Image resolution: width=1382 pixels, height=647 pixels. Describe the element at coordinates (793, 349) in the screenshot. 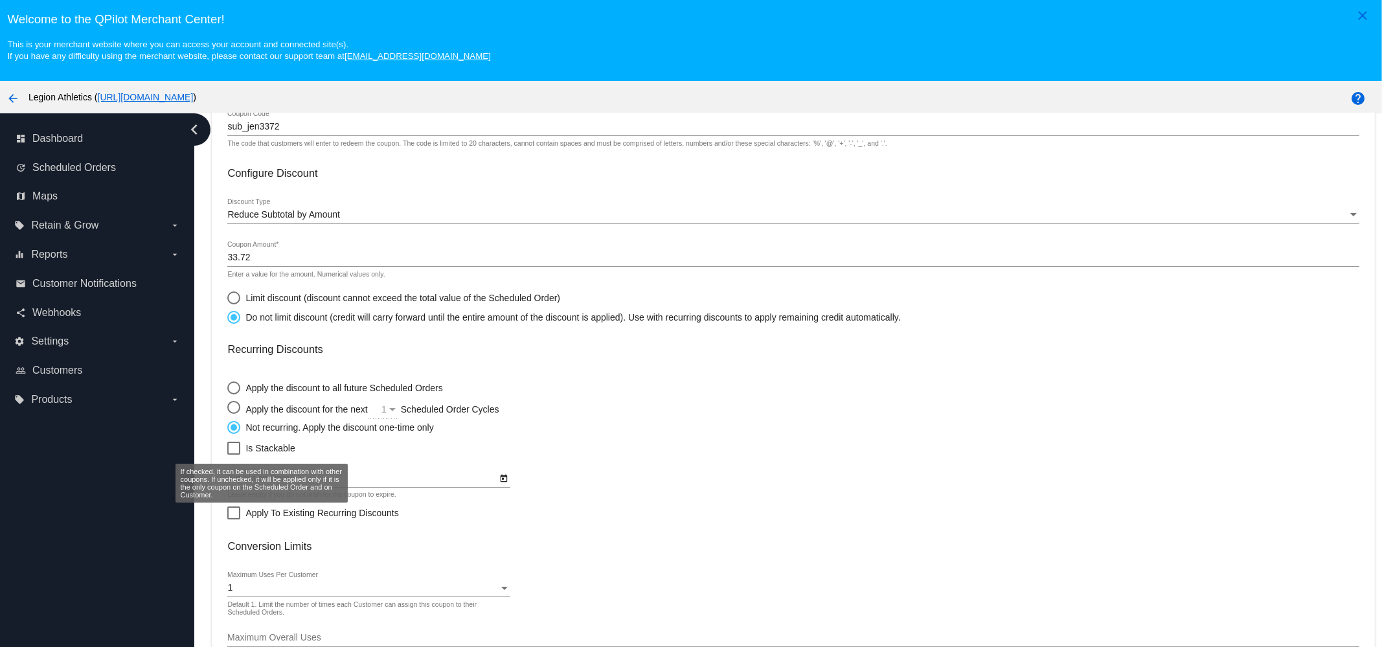

I see `h3: Recurring Discounts` at that location.